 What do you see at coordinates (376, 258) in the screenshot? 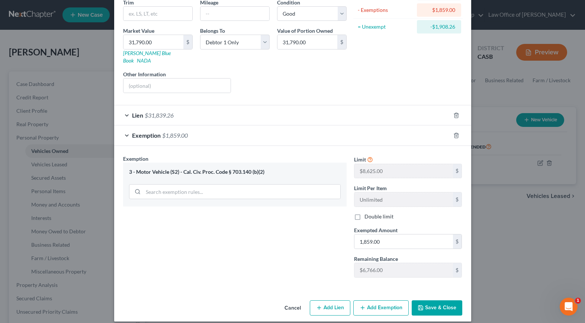
I see `label: Remaining Balance` at bounding box center [376, 258].